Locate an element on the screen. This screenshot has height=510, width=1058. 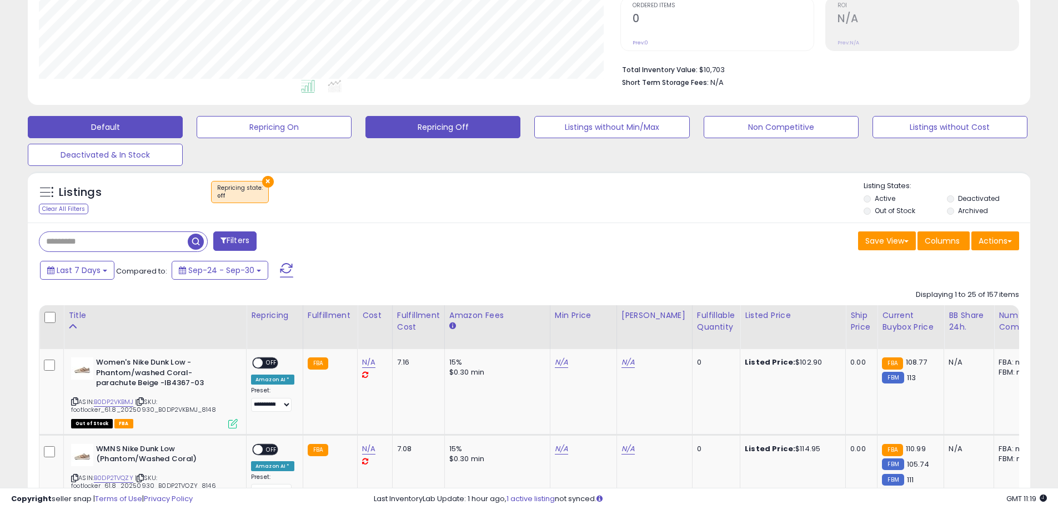
span: N/A is located at coordinates (717, 82).